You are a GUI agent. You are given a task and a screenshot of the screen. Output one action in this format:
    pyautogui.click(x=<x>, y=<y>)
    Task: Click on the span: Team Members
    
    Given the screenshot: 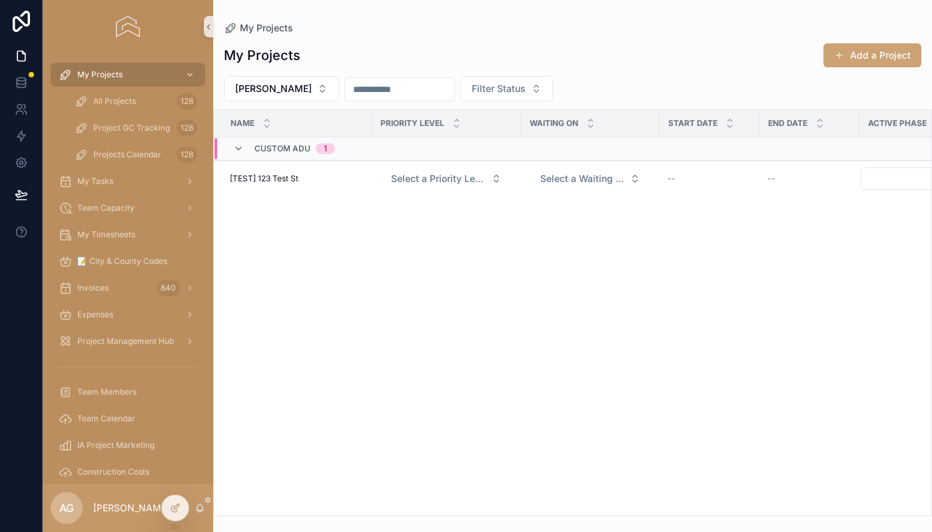 What is the action you would take?
    pyautogui.click(x=107, y=392)
    